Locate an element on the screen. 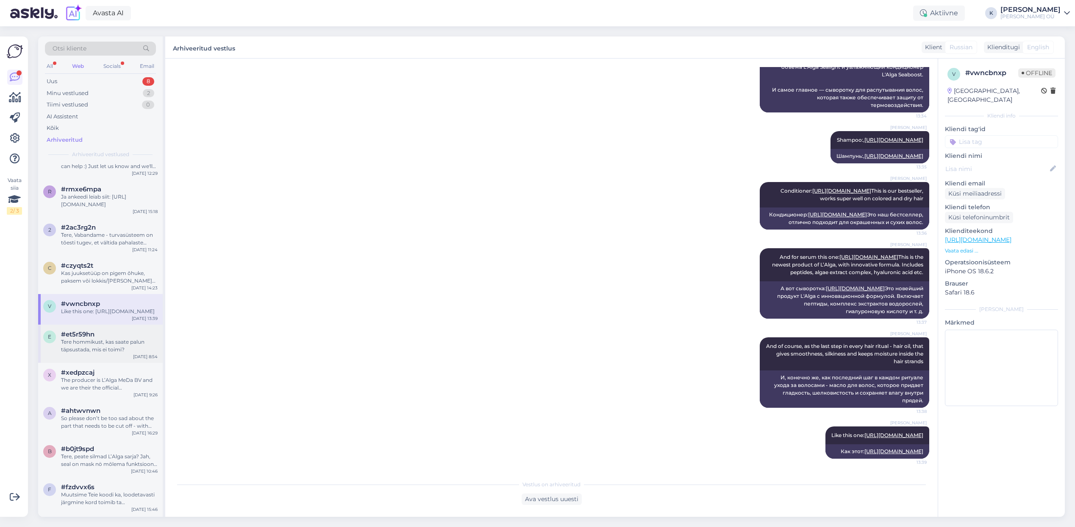  span: a is located at coordinates (50, 412).